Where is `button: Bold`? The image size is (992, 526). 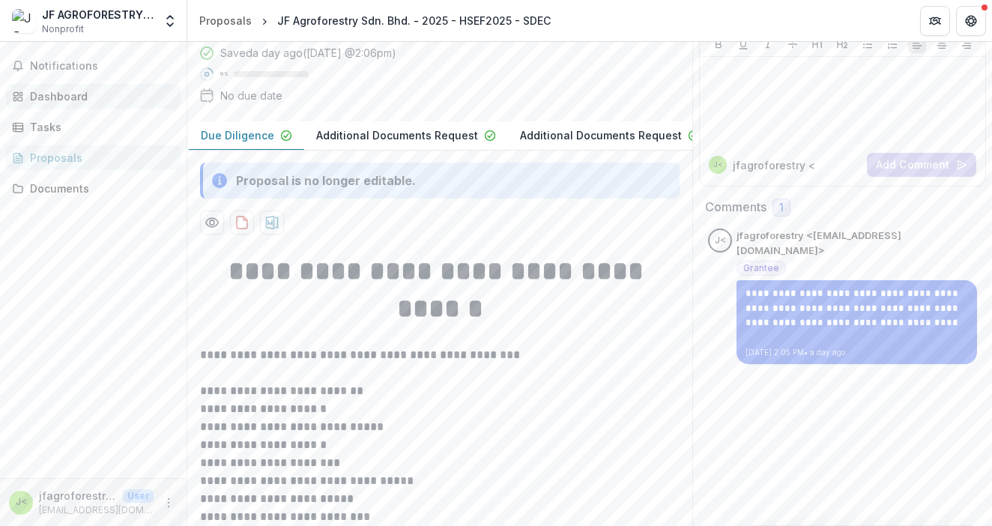 button: Bold is located at coordinates (718, 44).